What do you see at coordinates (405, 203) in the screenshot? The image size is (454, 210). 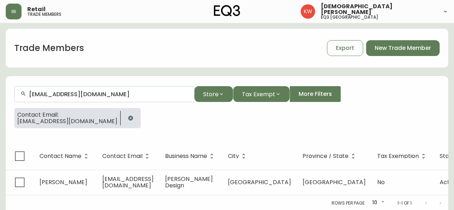 I see `p: 1-1 of 1` at bounding box center [405, 203].